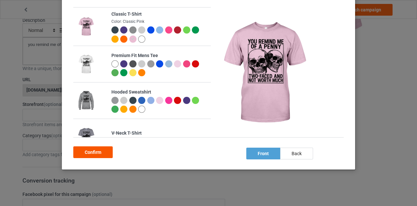 The image size is (417, 206). Describe the element at coordinates (263, 153) in the screenshot. I see `div: front` at that location.